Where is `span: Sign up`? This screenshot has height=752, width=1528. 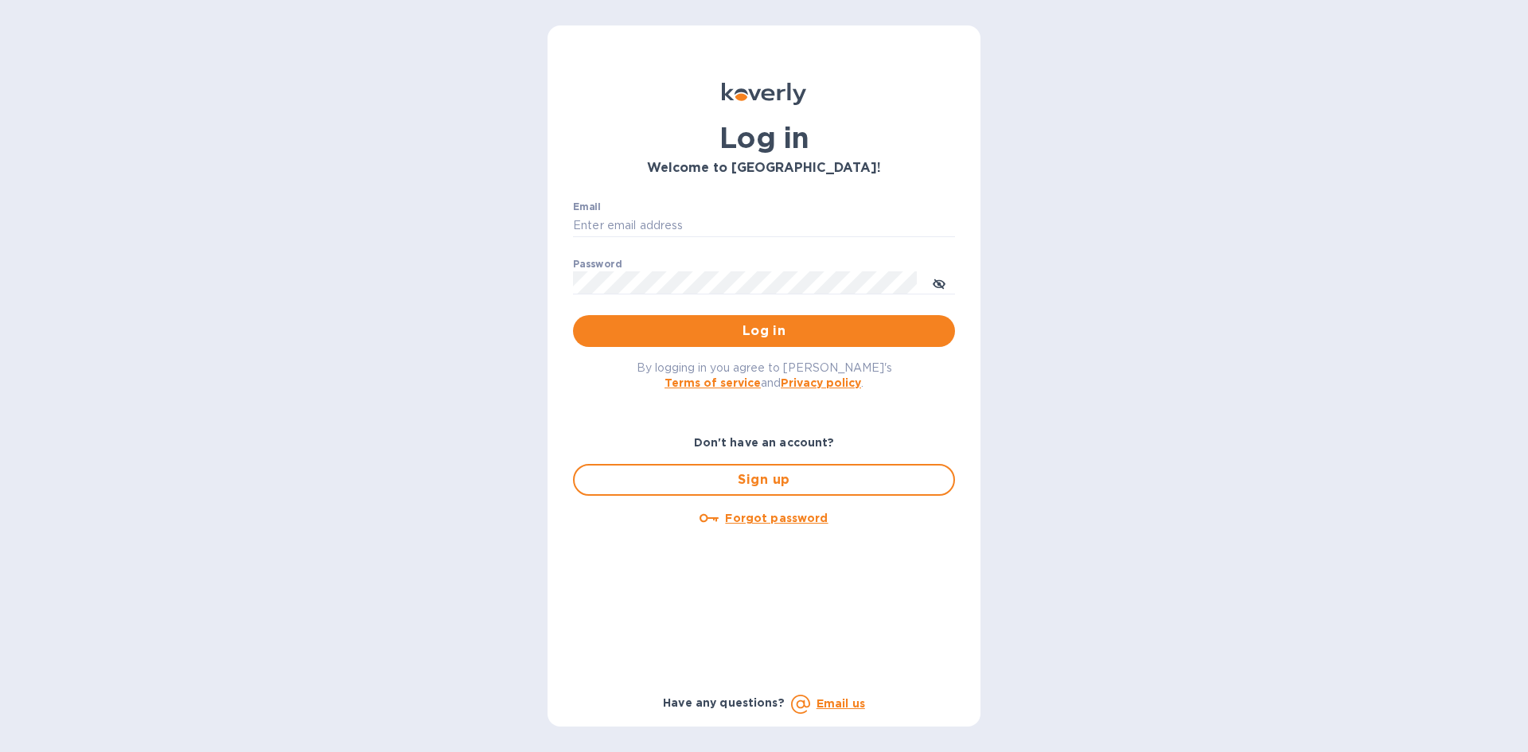
span: Sign up is located at coordinates (764, 480).